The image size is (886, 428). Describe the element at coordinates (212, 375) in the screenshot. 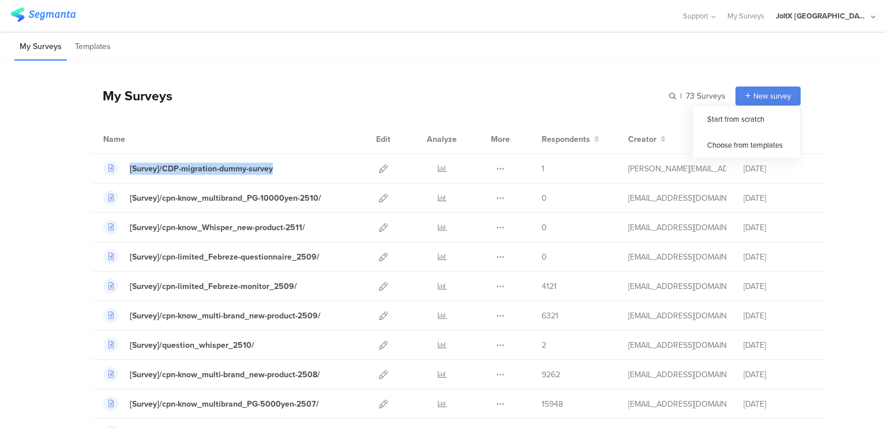

I see `a: [Survey]/cpn-know_multi-brand_new-product-2508/` at that location.